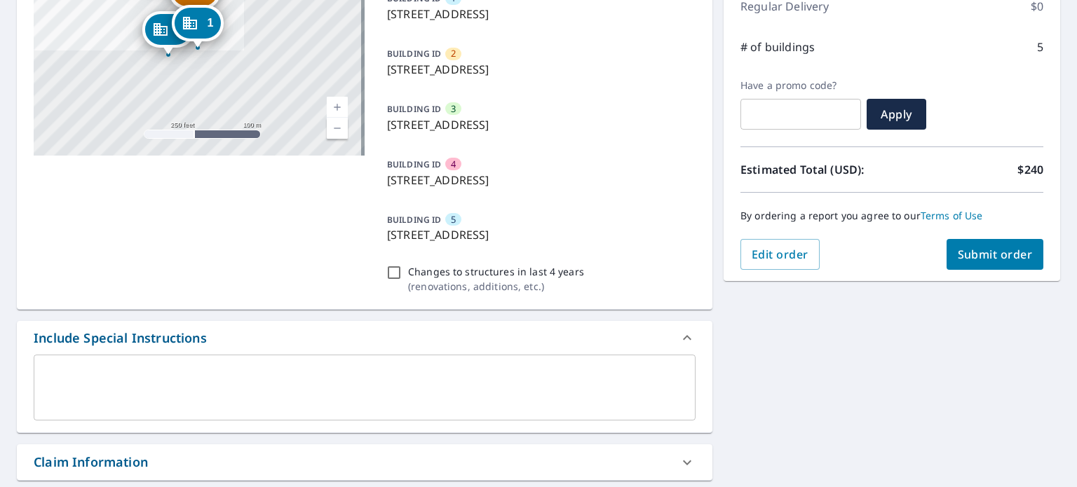 This screenshot has width=1077, height=487. Describe the element at coordinates (801, 86) in the screenshot. I see `label: Have a promo code?` at that location.